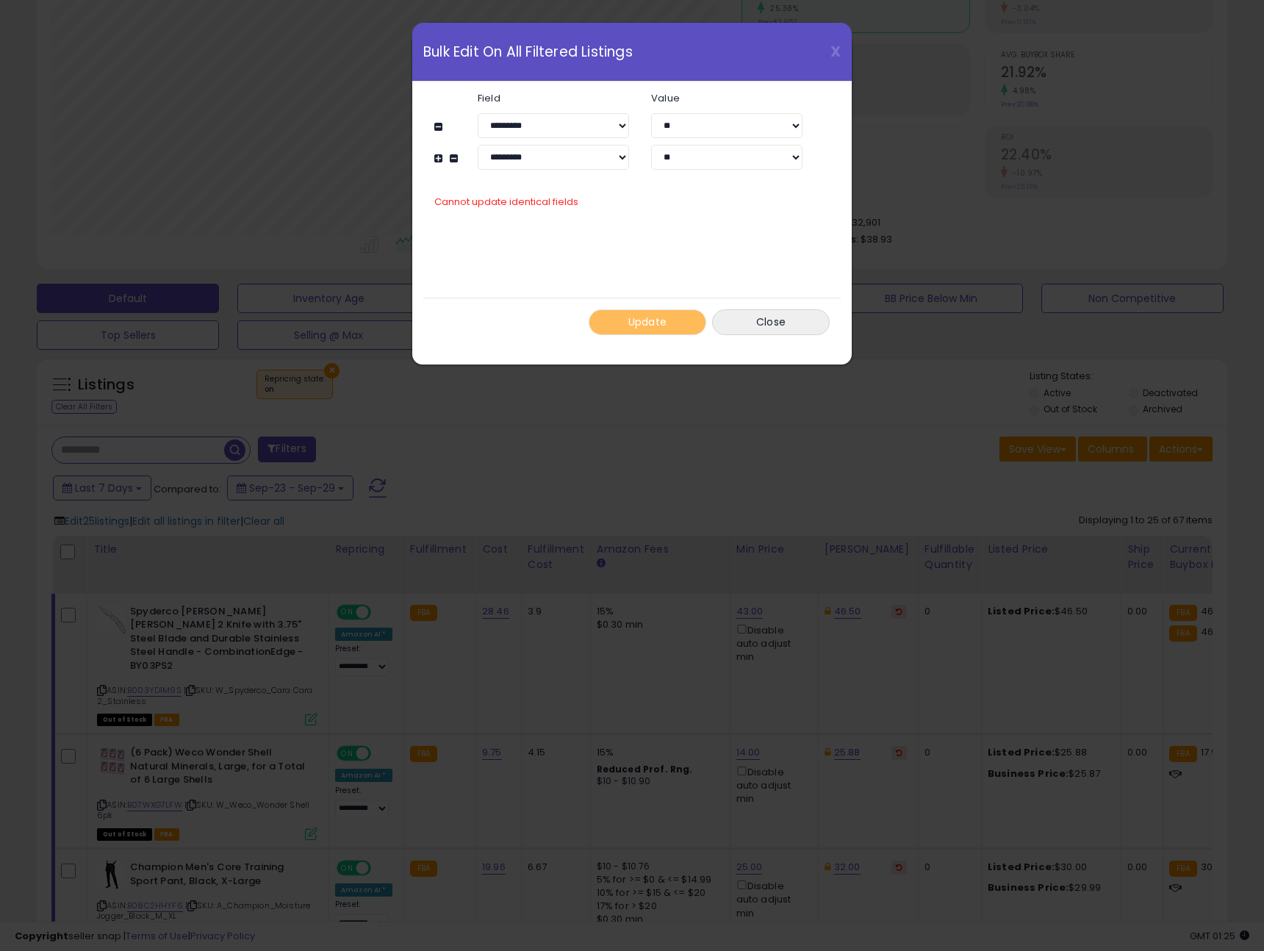 Image resolution: width=1264 pixels, height=951 pixels. What do you see at coordinates (553, 98) in the screenshot?
I see `label: Field` at bounding box center [553, 98].